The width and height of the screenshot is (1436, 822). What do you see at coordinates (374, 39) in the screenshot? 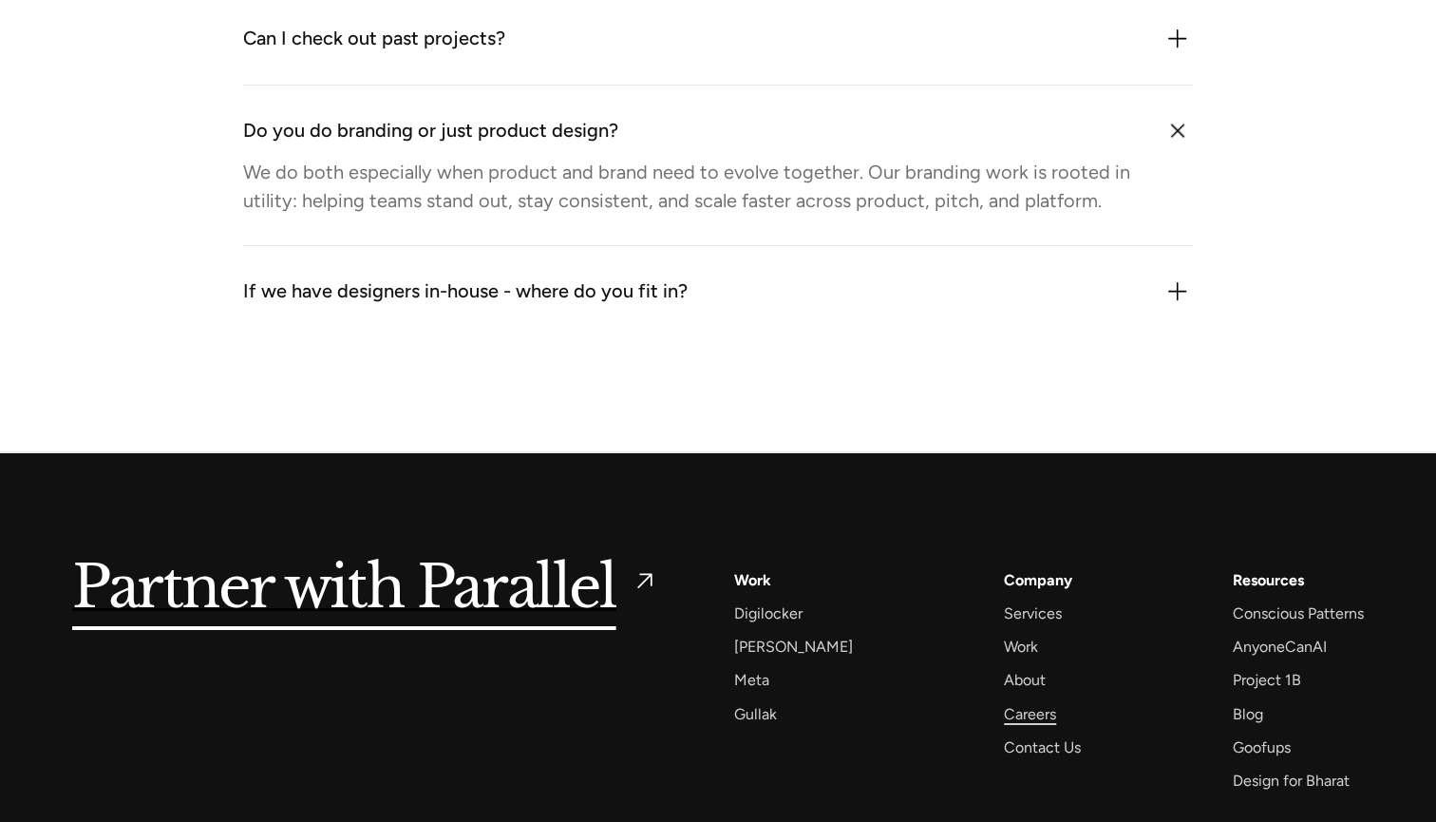
I see `div: Can I check out past projects?` at bounding box center [374, 39].